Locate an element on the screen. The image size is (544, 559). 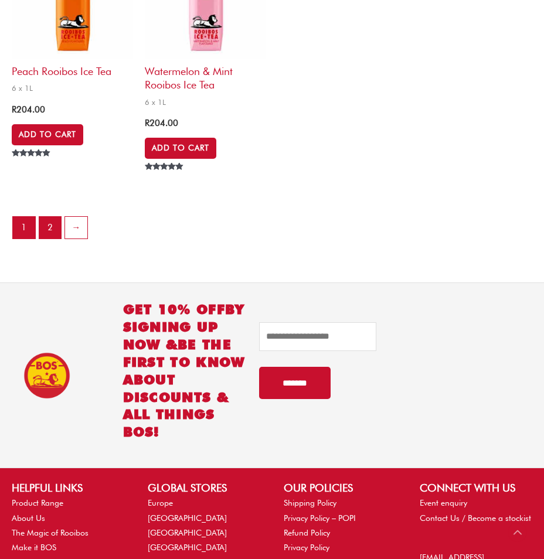
a: Refund Policy is located at coordinates (307, 533).